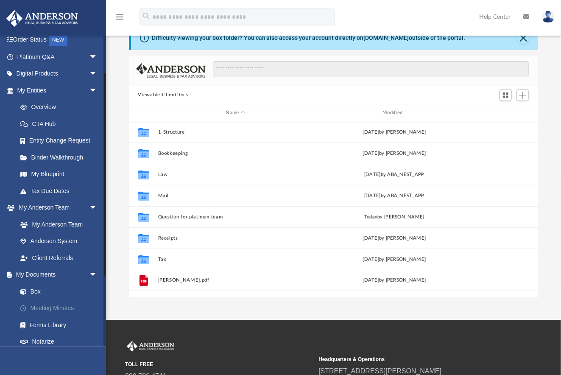  Describe the element at coordinates (371, 69) in the screenshot. I see `input: Search files and folders` at that location.